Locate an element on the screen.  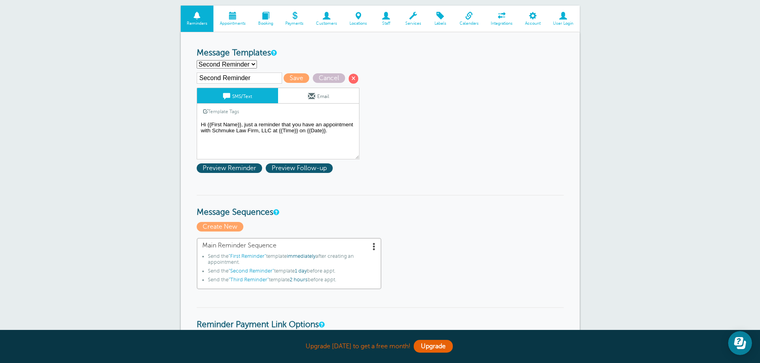
a: Staff is located at coordinates (386, 19).